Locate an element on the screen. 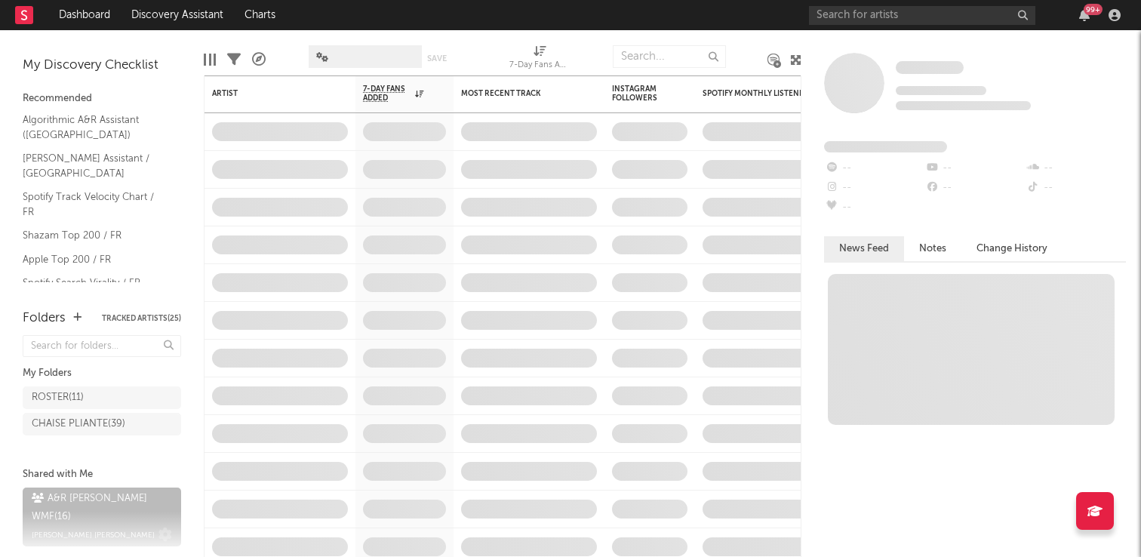 The height and width of the screenshot is (557, 1141). a: CHAISE PLIANTE(39) is located at coordinates (102, 424).